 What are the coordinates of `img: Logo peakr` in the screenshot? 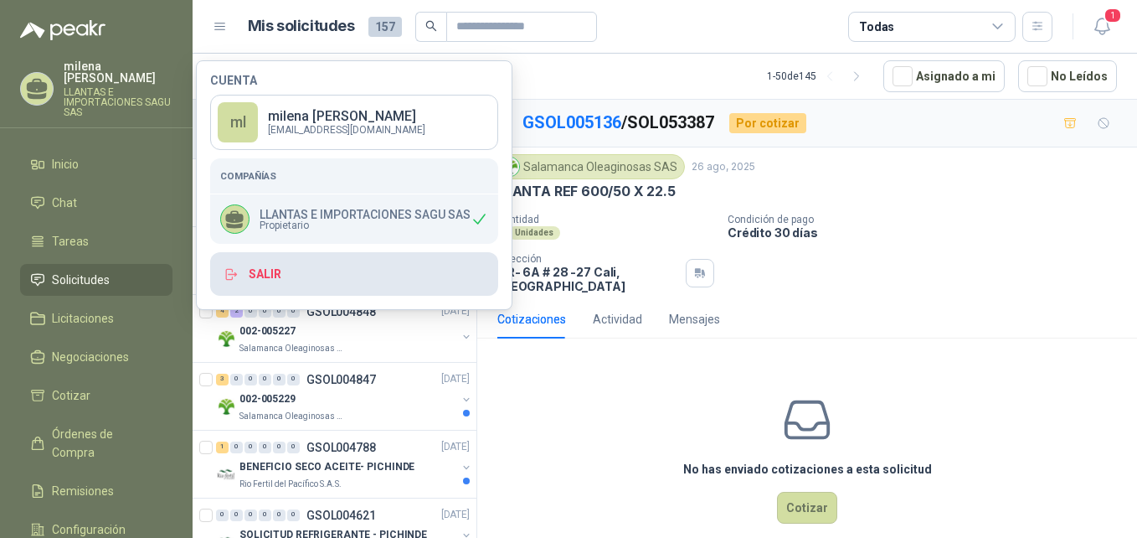 It's located at (63, 30).